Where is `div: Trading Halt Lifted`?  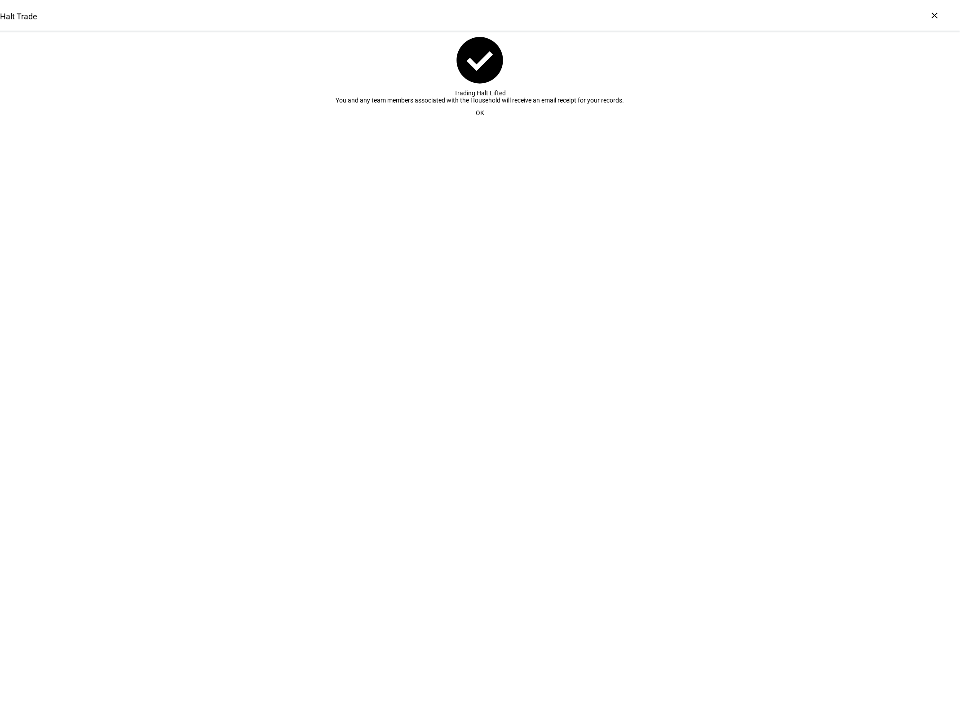 div: Trading Halt Lifted is located at coordinates (480, 93).